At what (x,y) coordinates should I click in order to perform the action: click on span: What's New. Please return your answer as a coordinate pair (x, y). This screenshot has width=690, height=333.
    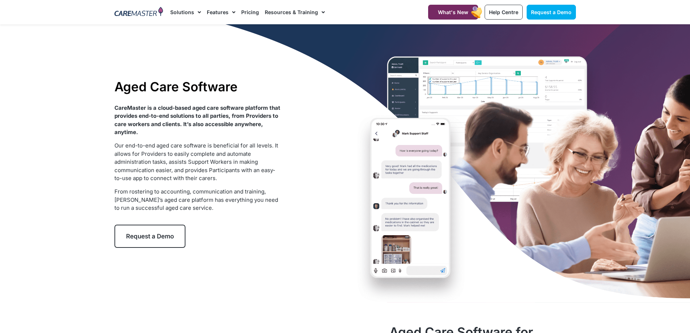
    Looking at the image, I should click on (453, 12).